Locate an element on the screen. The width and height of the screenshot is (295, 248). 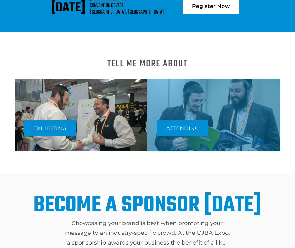
h1: Tell me more About is located at coordinates (147, 64).